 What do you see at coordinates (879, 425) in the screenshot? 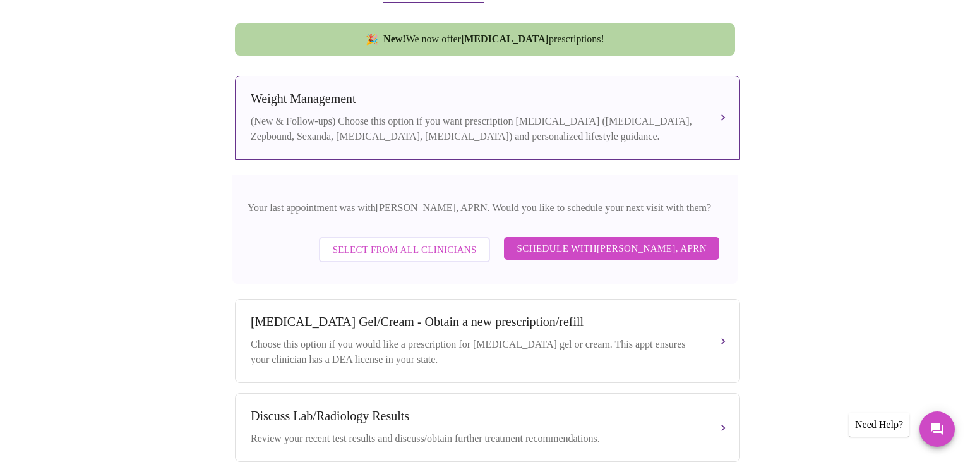
I see `div: Need Help?` at bounding box center [879, 425].